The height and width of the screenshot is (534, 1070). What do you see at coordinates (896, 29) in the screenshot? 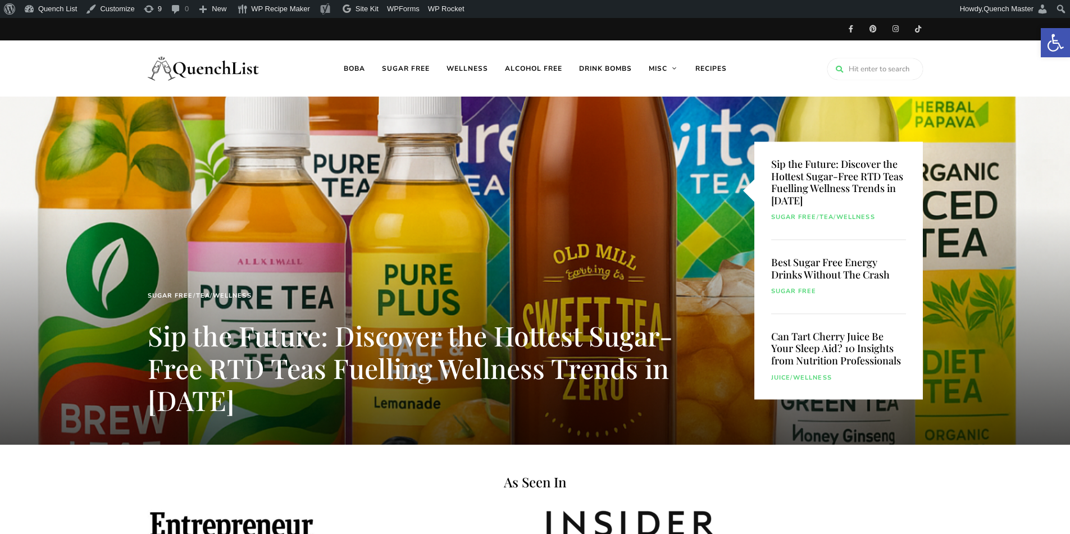
I see `a: Instagram` at bounding box center [896, 29].